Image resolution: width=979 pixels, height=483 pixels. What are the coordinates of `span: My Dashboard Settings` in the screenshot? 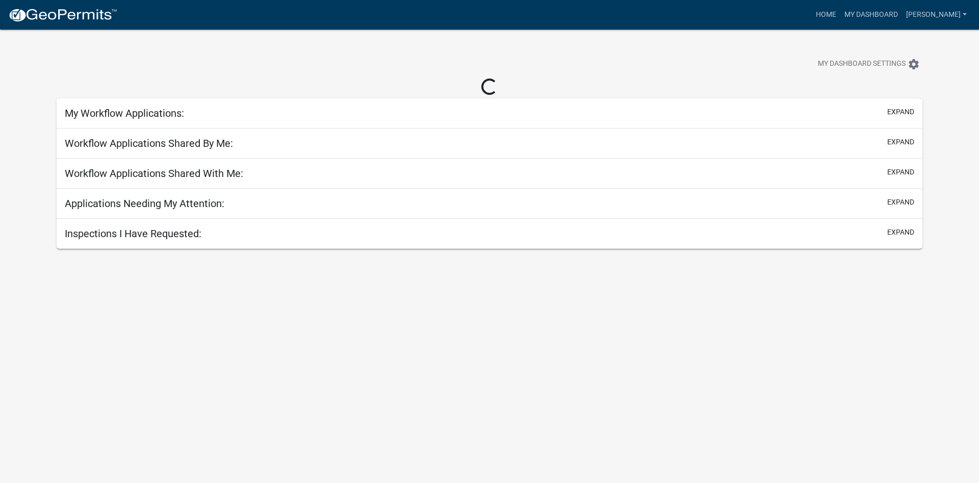 It's located at (861, 64).